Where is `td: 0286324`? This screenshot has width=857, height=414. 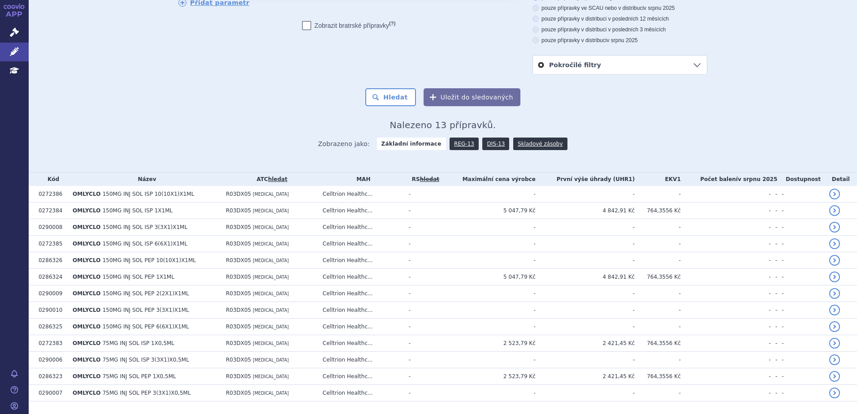 td: 0286324 is located at coordinates (51, 277).